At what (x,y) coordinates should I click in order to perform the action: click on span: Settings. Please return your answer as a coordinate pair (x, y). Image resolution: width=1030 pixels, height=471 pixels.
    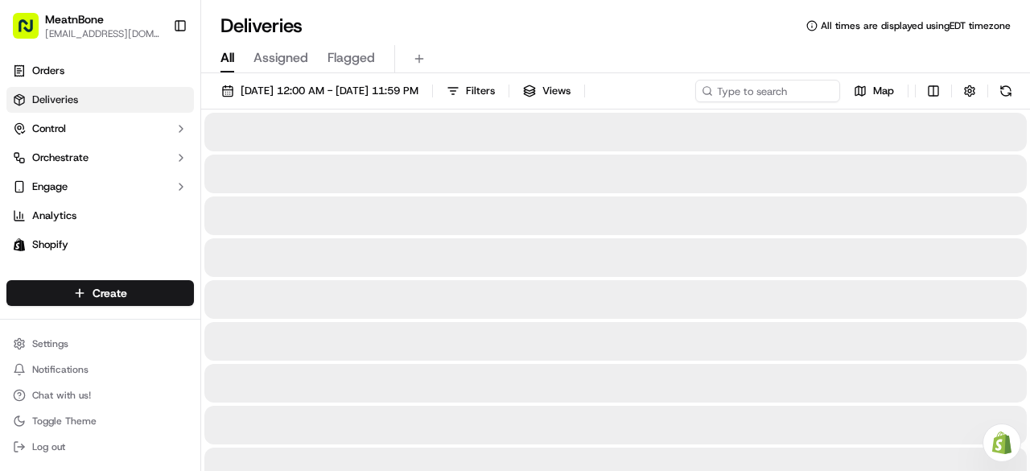
    Looking at the image, I should click on (50, 344).